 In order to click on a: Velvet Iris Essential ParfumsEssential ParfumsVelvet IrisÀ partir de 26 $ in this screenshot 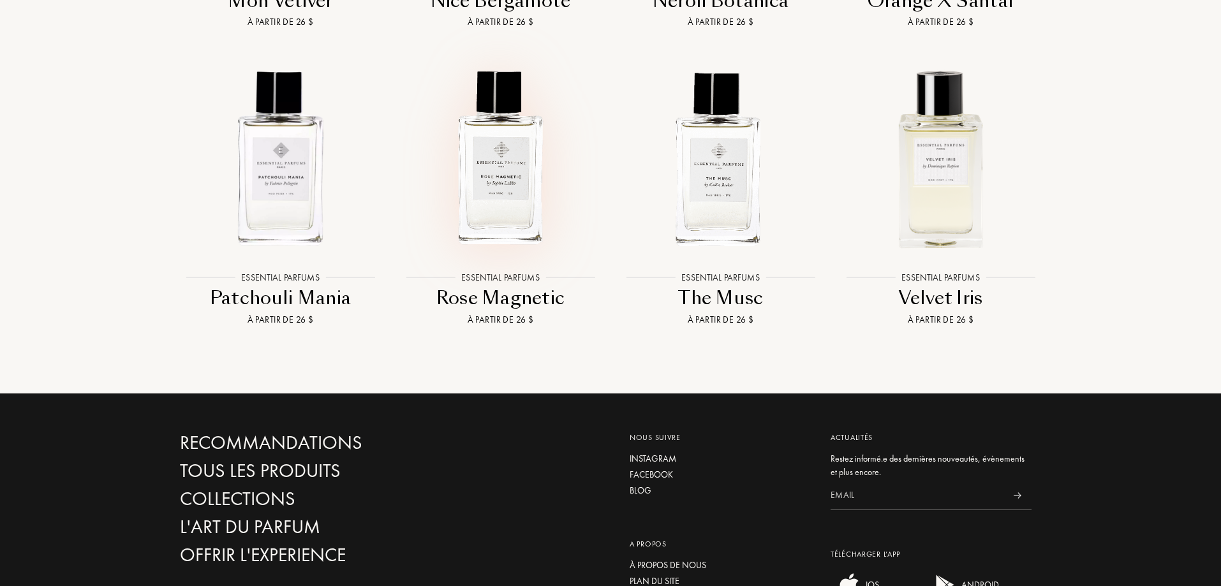, I will do `click(940, 193)`.